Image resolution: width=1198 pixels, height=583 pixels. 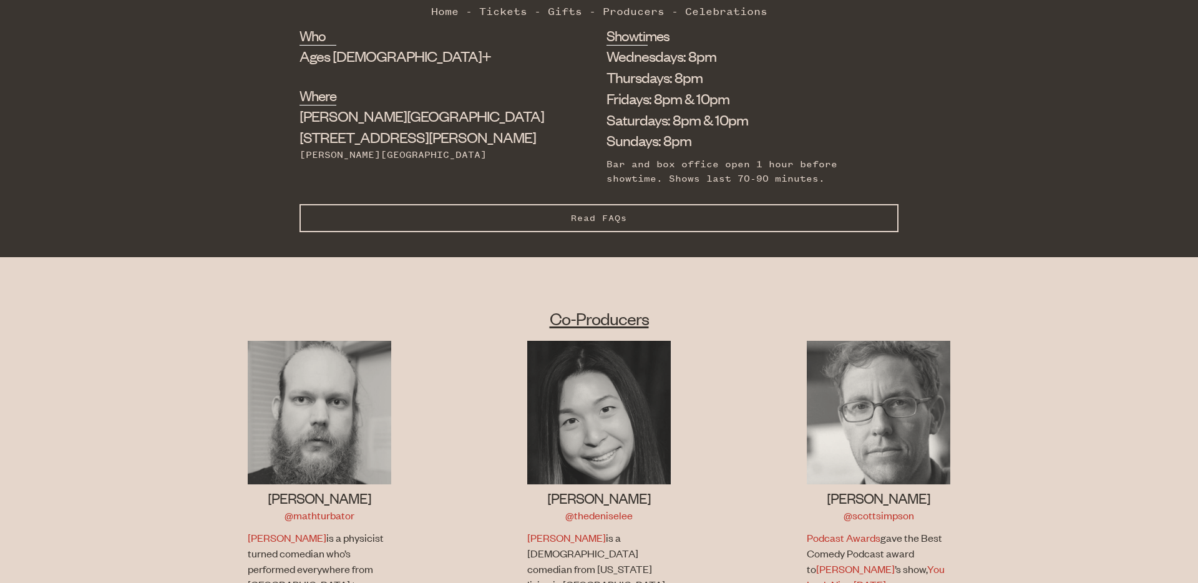 What do you see at coordinates (743, 99) in the screenshot?
I see `li: Fridays: 8pm & 10pm` at bounding box center [743, 99].